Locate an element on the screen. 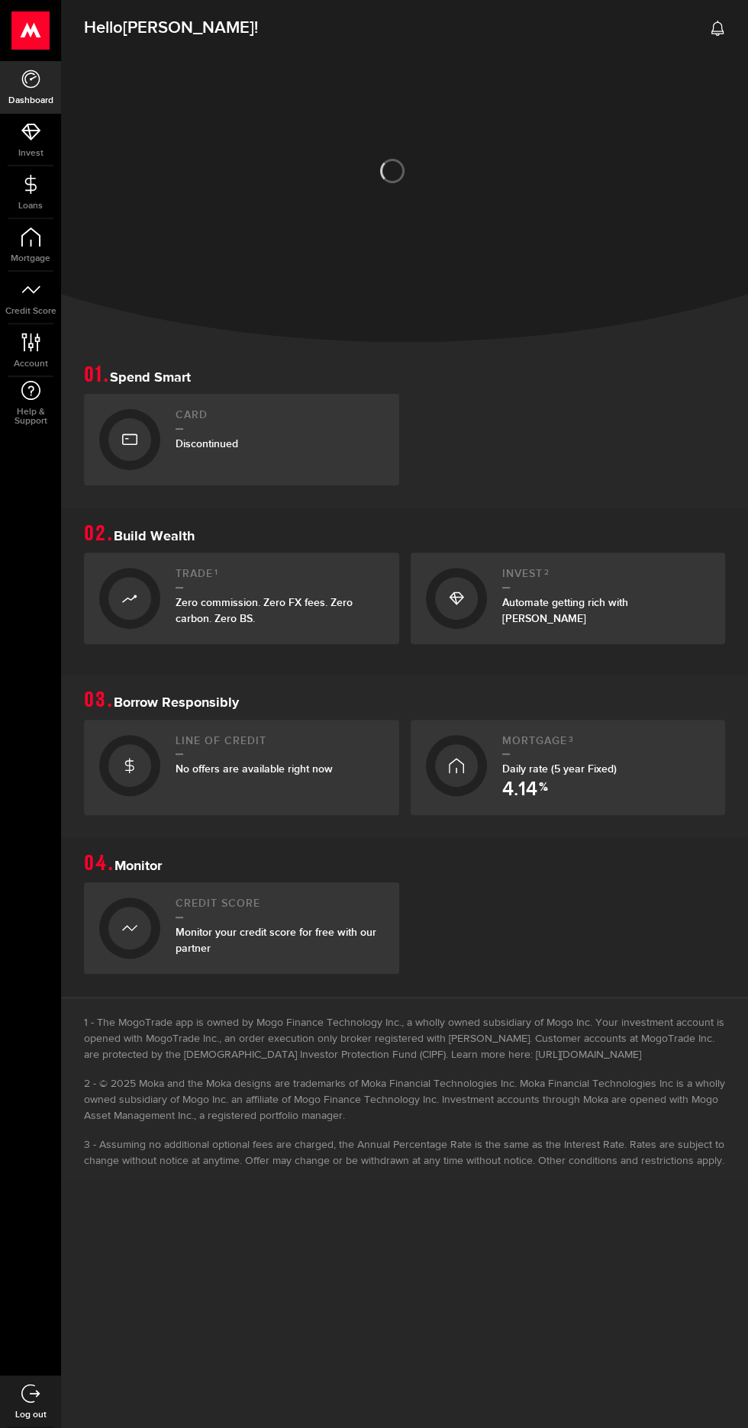 The height and width of the screenshot is (1428, 748). h2: Trade is located at coordinates (279, 578).